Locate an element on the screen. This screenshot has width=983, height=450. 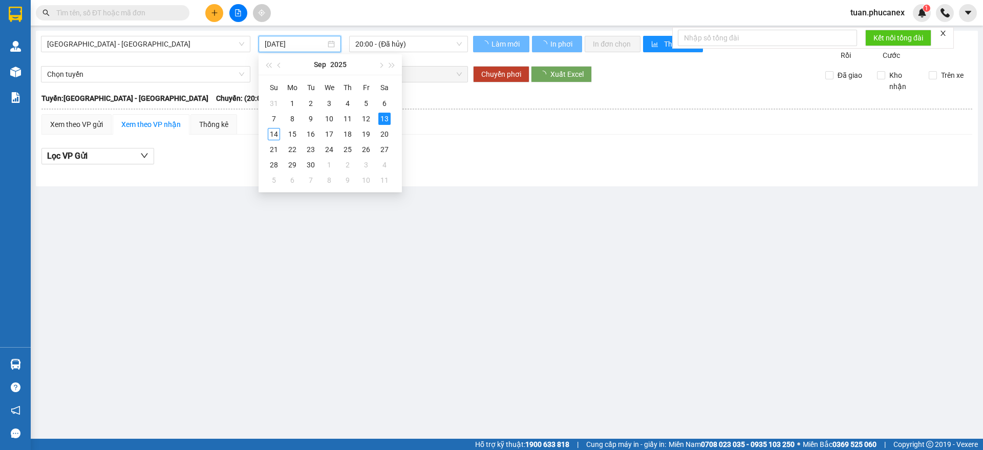
span: Thống kê is located at coordinates (679, 44).